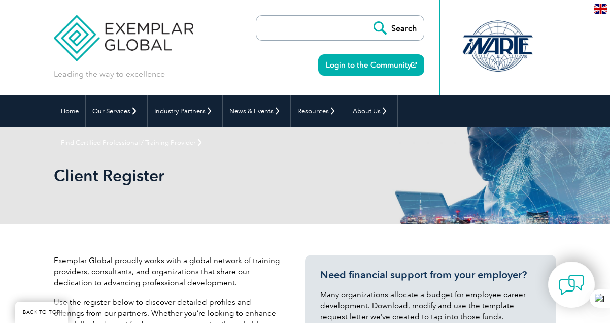 Image resolution: width=610 pixels, height=323 pixels. Describe the element at coordinates (229, 176) in the screenshot. I see `h2: Client Register` at that location.